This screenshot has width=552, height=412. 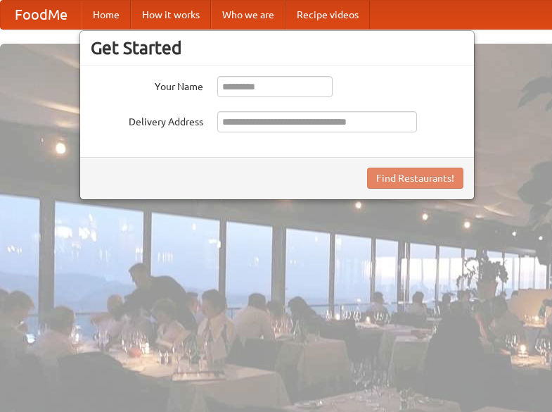 What do you see at coordinates (248, 15) in the screenshot?
I see `a: Who we are` at bounding box center [248, 15].